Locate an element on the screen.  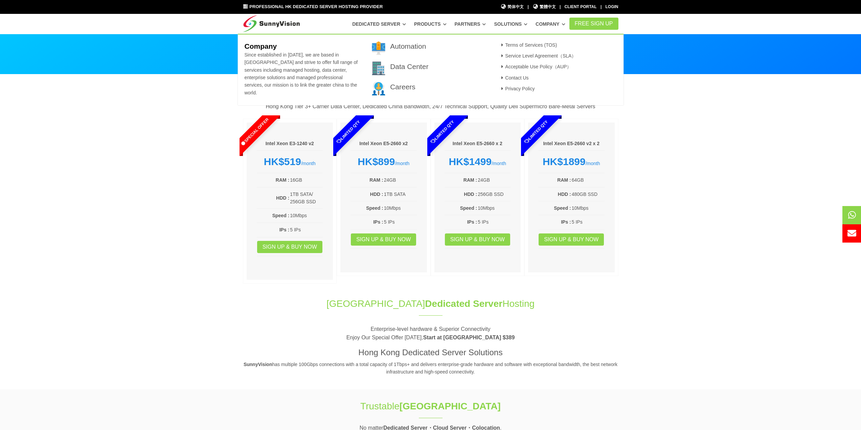
p: has multiple 100Gbps connections with a total capacity of 1Tbps+ and delivers enterprise-grade ha... is located at coordinates (431, 368).